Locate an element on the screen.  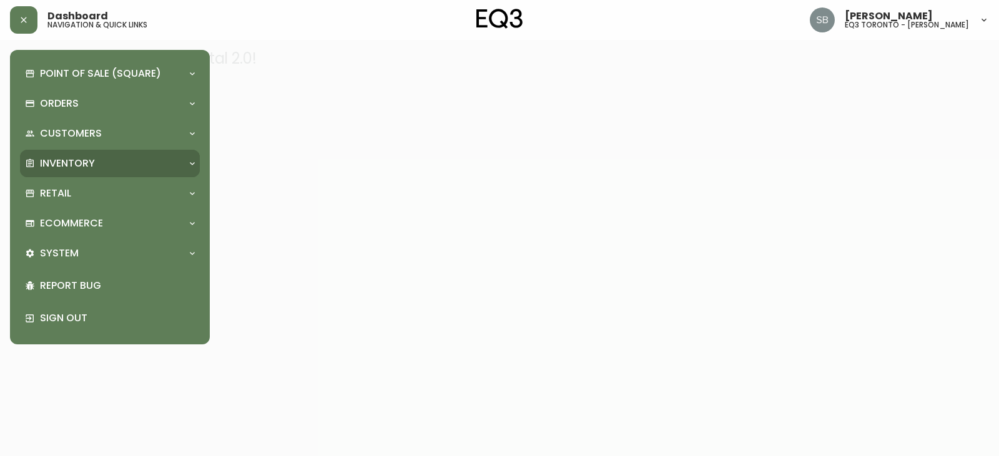
p: Ecommerce is located at coordinates (71, 224).